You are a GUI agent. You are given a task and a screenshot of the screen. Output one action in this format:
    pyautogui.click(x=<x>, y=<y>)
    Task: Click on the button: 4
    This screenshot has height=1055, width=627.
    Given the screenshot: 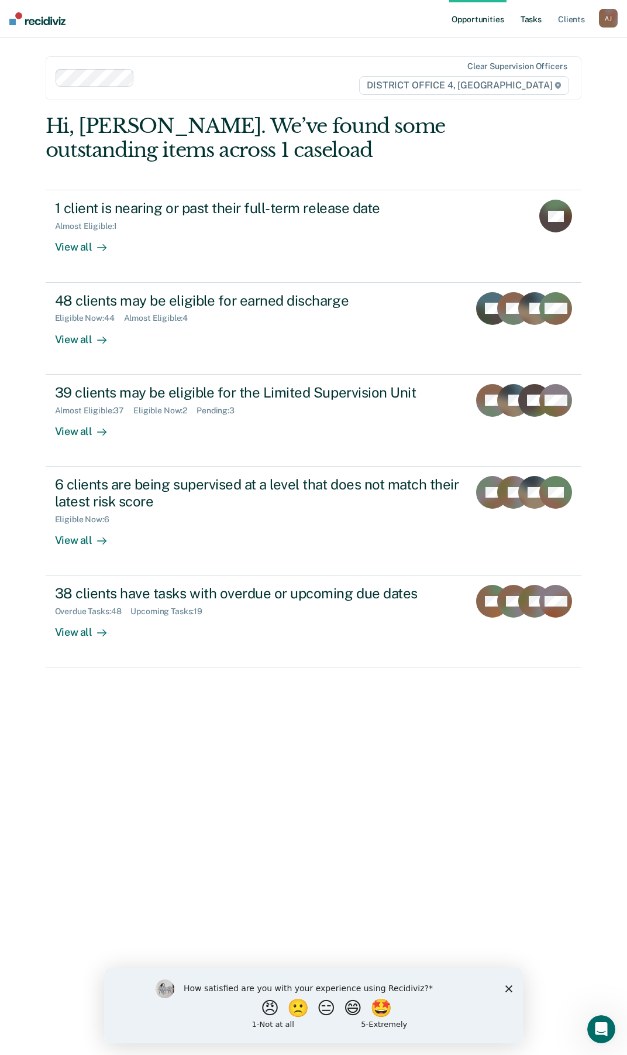 What is the action you would take?
    pyautogui.click(x=250, y=40)
    